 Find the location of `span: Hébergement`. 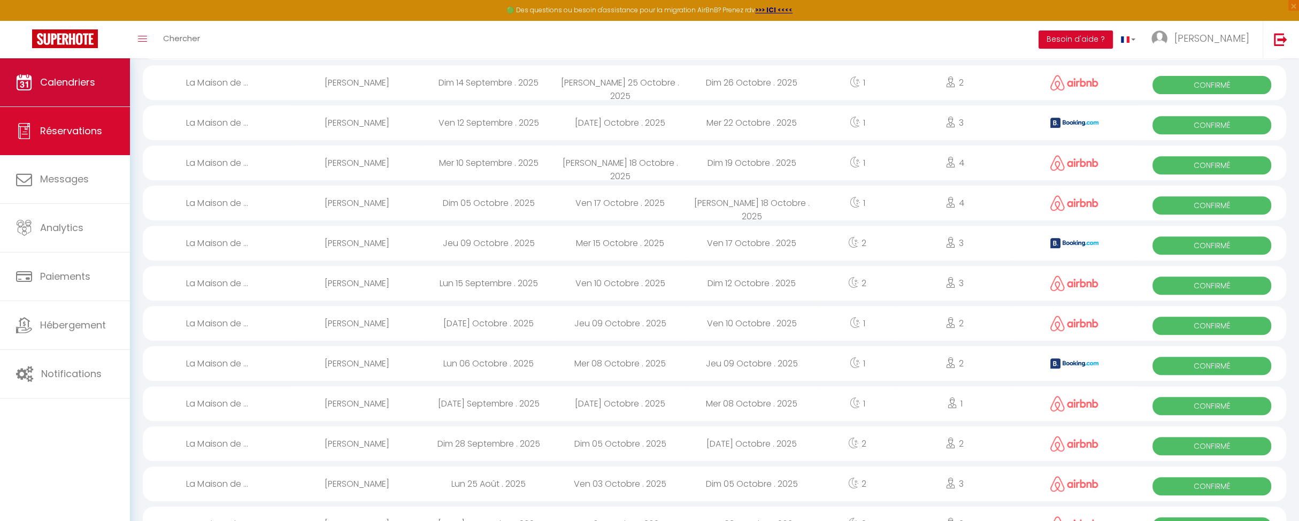

span: Hébergement is located at coordinates (73, 325).